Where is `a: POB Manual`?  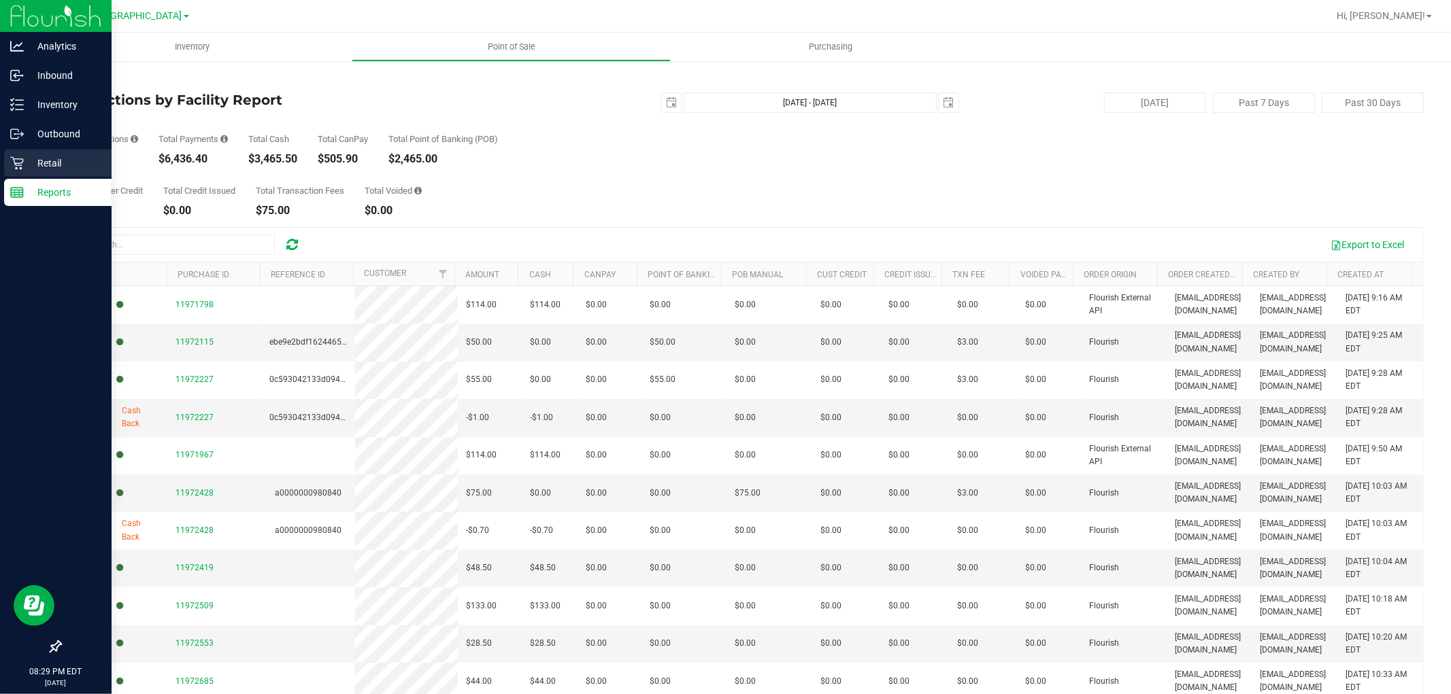
a: POB Manual is located at coordinates (758, 275).